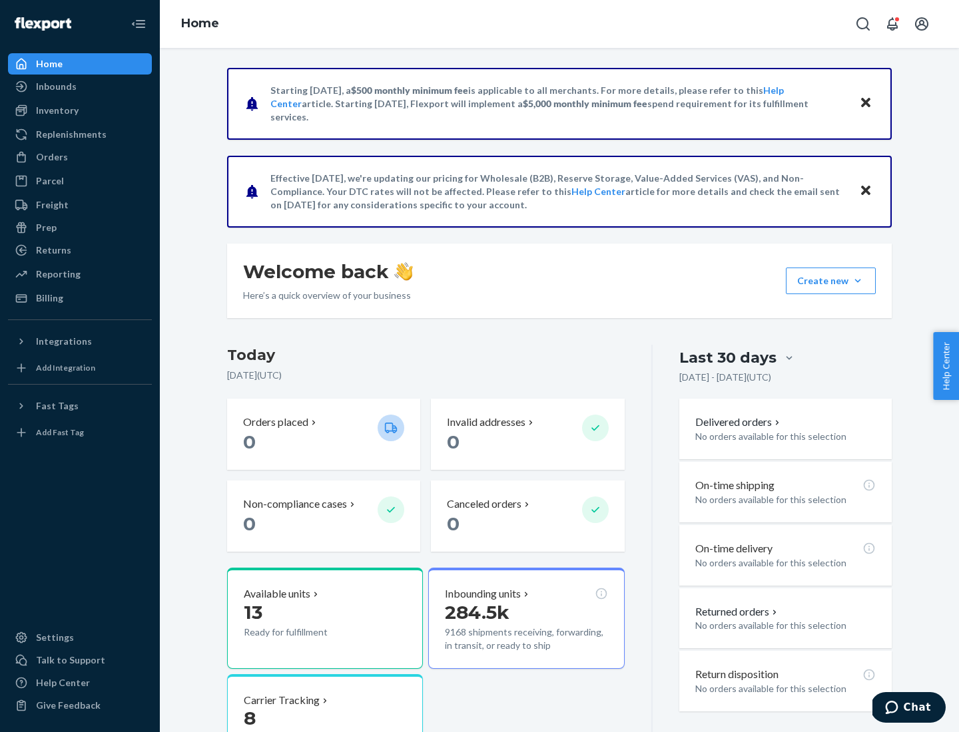  What do you see at coordinates (52, 157) in the screenshot?
I see `div: Orders` at bounding box center [52, 157].